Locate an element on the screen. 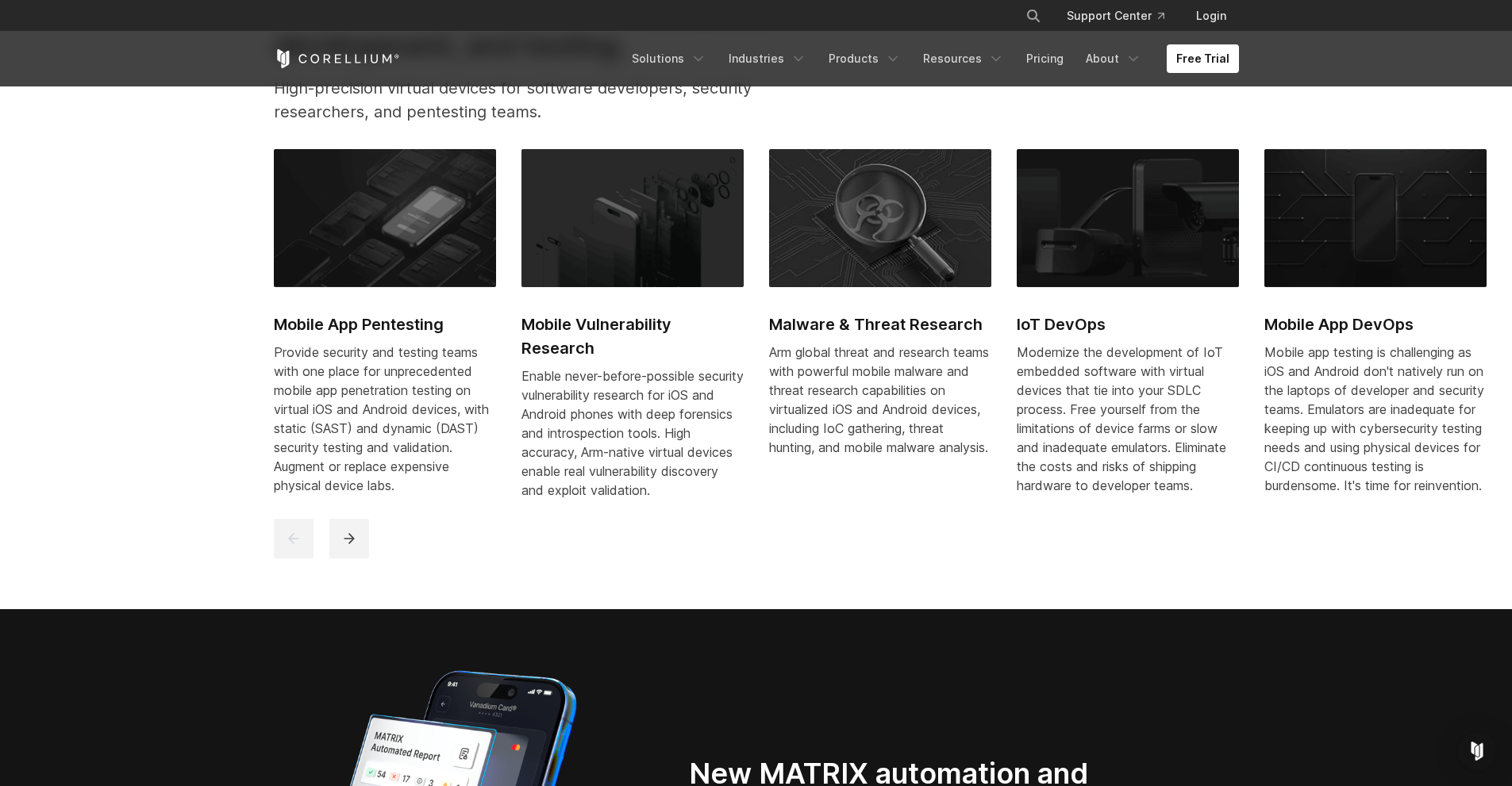 Image resolution: width=1512 pixels, height=786 pixels. img: Mobile App DevOps is located at coordinates (1376, 219).